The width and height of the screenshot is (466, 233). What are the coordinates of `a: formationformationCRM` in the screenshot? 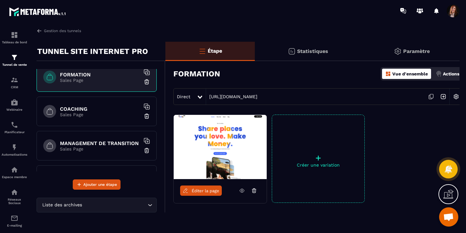 It's located at (14, 82).